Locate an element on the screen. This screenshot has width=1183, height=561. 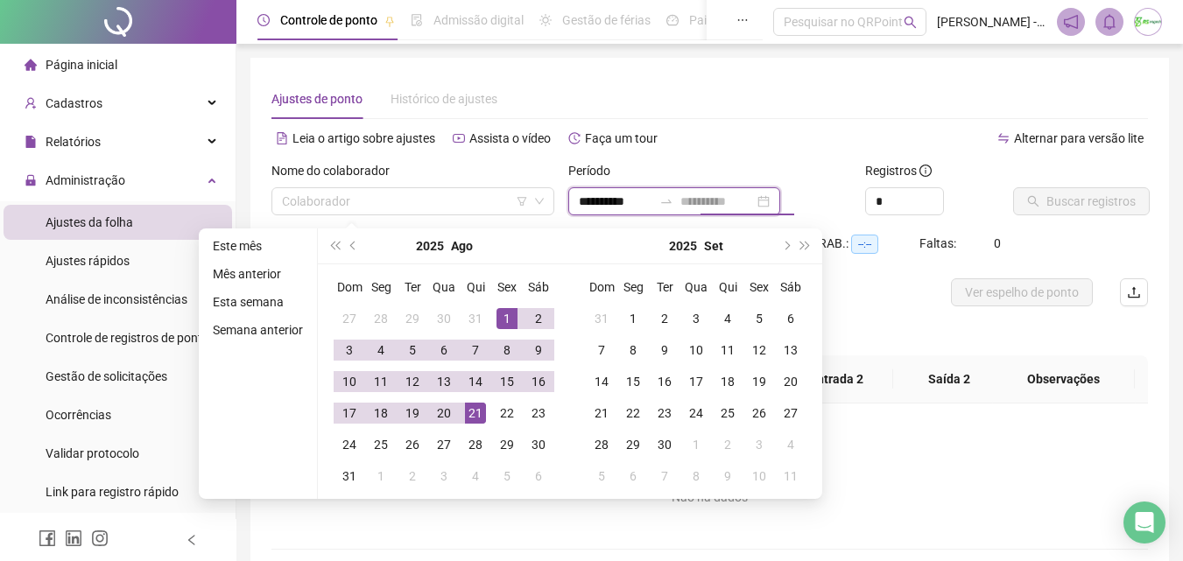
span: Cadastros is located at coordinates (74, 103).